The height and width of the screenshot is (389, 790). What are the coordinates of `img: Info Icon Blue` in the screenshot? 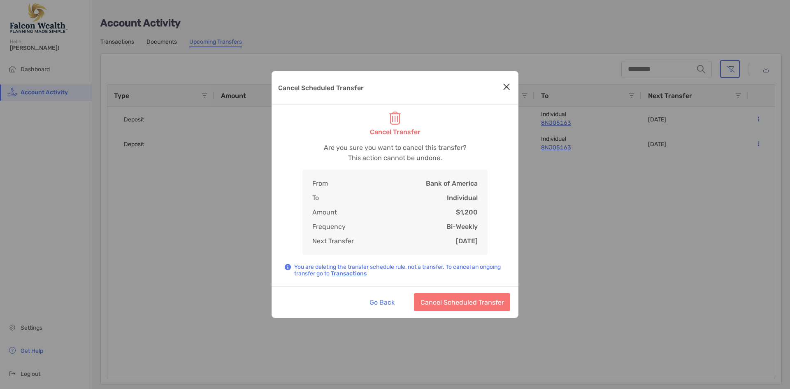 It's located at (288, 267).